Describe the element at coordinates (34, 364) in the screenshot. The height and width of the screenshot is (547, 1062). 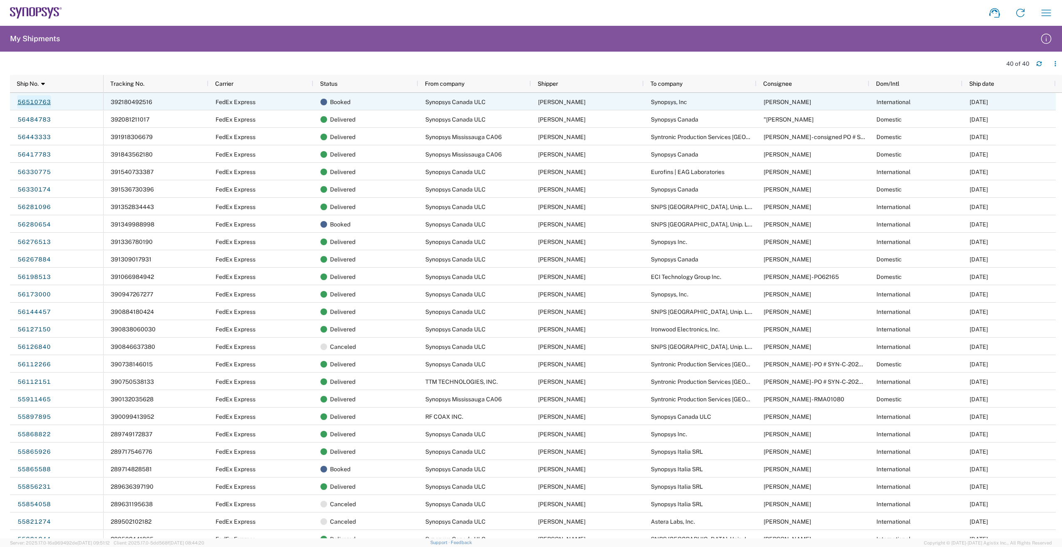
I see `a: 56112266` at that location.